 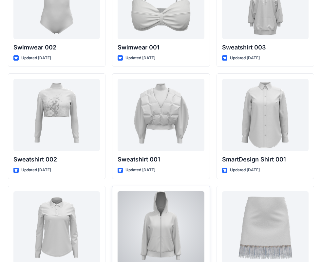 I want to click on p: Swimwear 002, so click(x=57, y=47).